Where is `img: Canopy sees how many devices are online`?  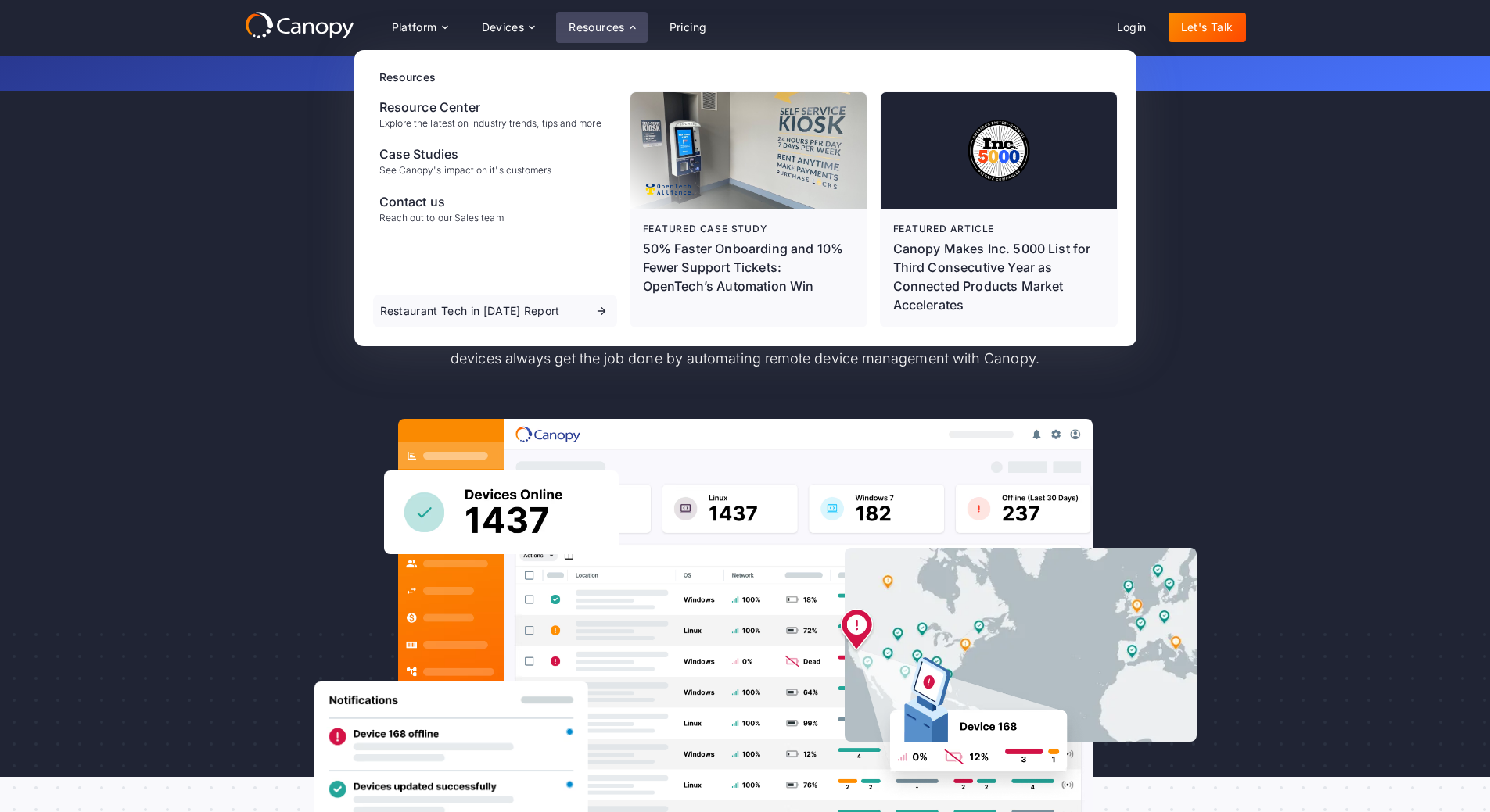 img: Canopy sees how many devices are online is located at coordinates (501, 512).